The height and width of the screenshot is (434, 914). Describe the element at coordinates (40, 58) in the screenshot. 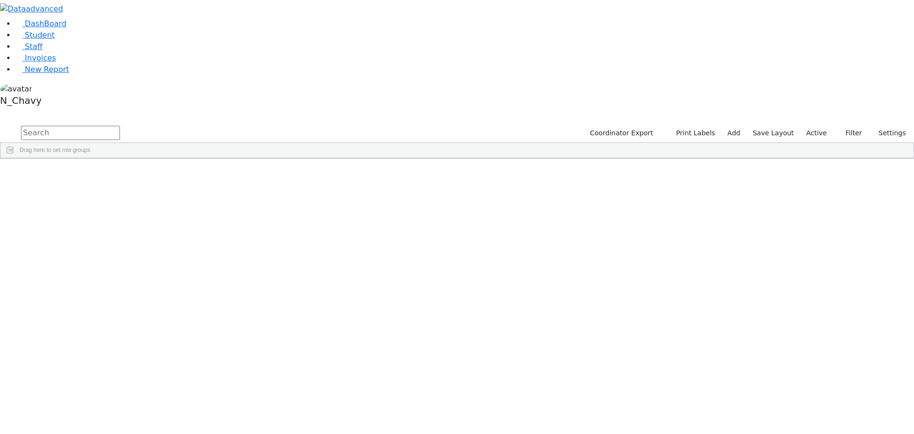

I see `span: Invoices` at that location.